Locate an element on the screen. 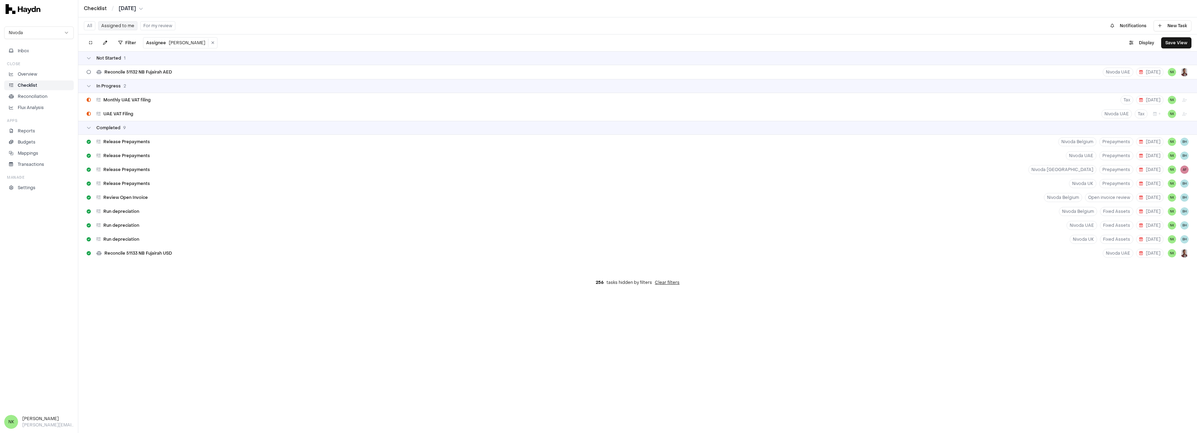  a: Flux Analysis is located at coordinates (39, 108).